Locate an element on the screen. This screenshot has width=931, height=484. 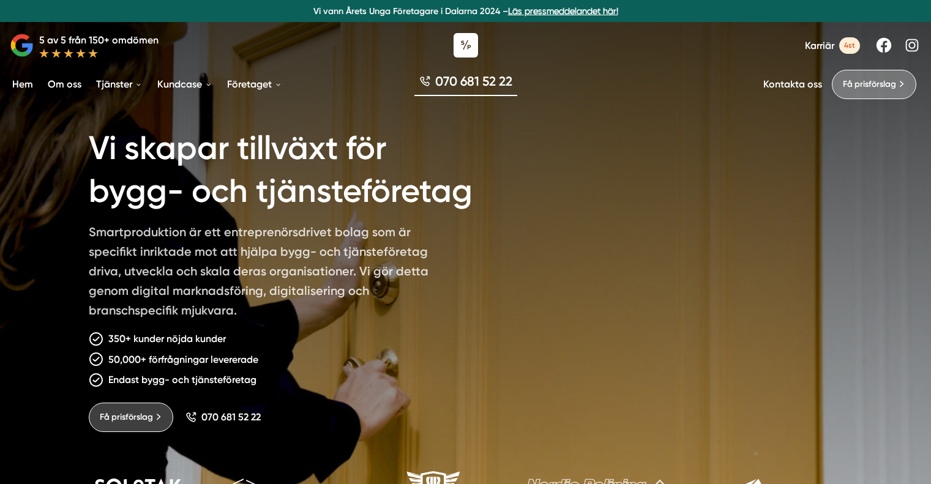
p: Vi vann Årets Unga Företagare i Dalarna 2024 – is located at coordinates (465, 11).